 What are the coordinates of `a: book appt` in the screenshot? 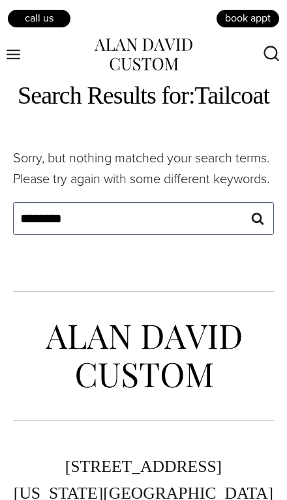 It's located at (247, 18).